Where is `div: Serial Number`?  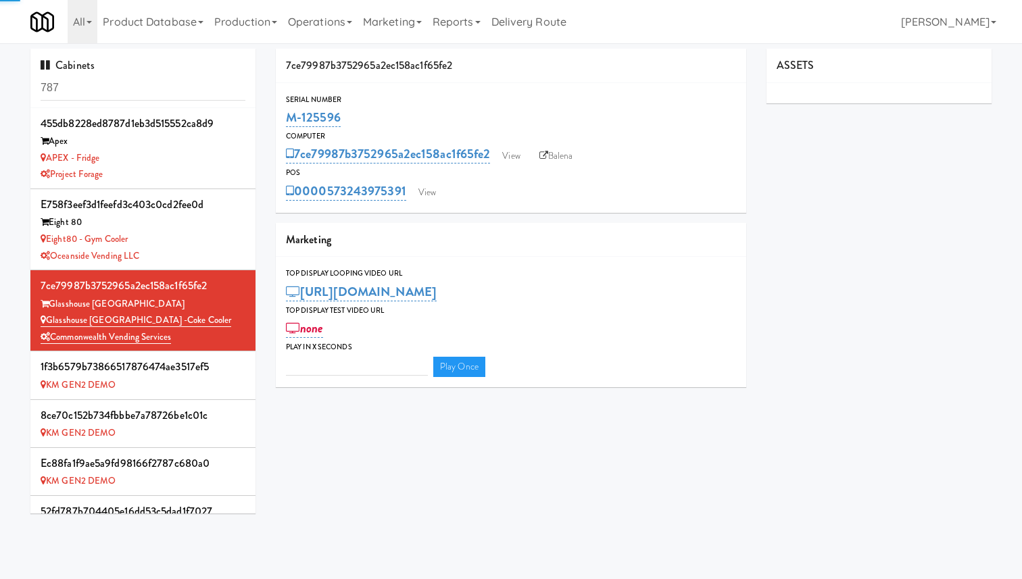
div: Serial Number is located at coordinates (511, 100).